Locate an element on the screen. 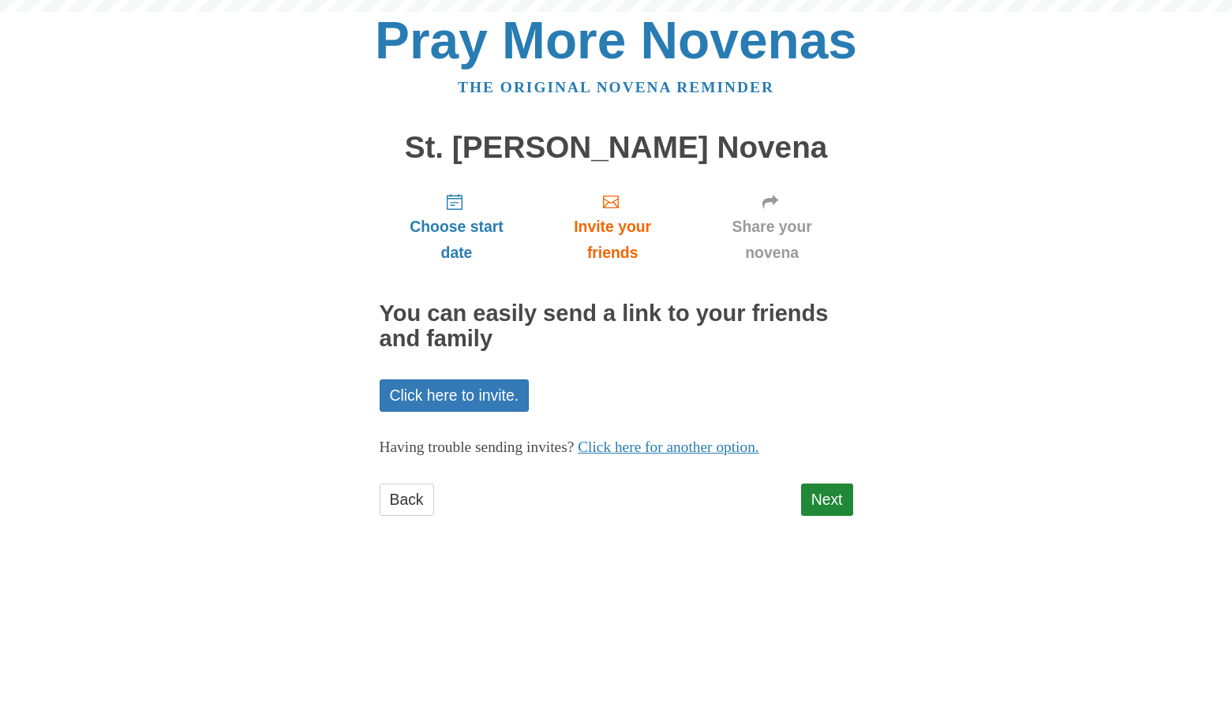  h2: You can easily send a link to your friends and family is located at coordinates (616, 327).